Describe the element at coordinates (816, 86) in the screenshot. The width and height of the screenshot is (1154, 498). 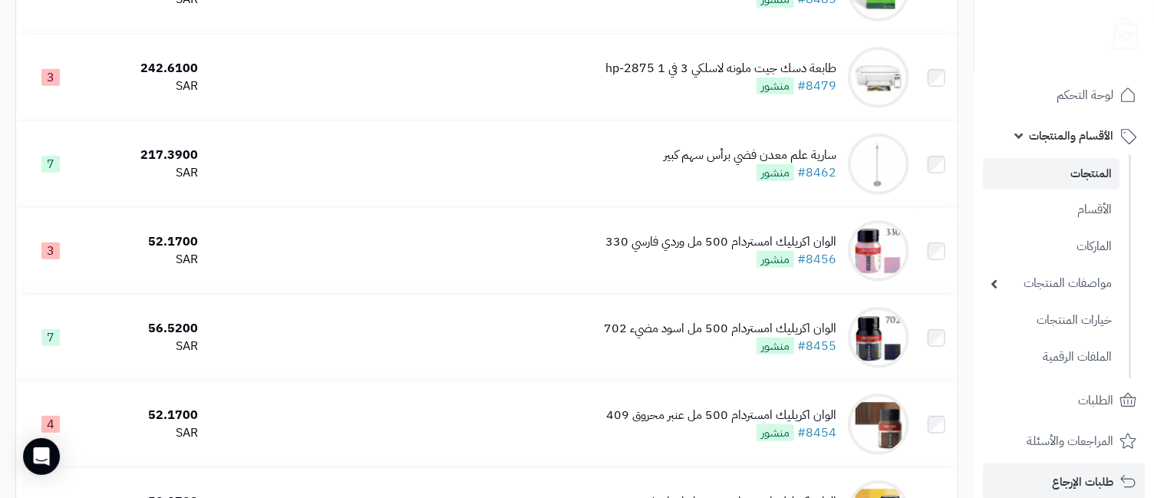
I see `a: #8479` at that location.